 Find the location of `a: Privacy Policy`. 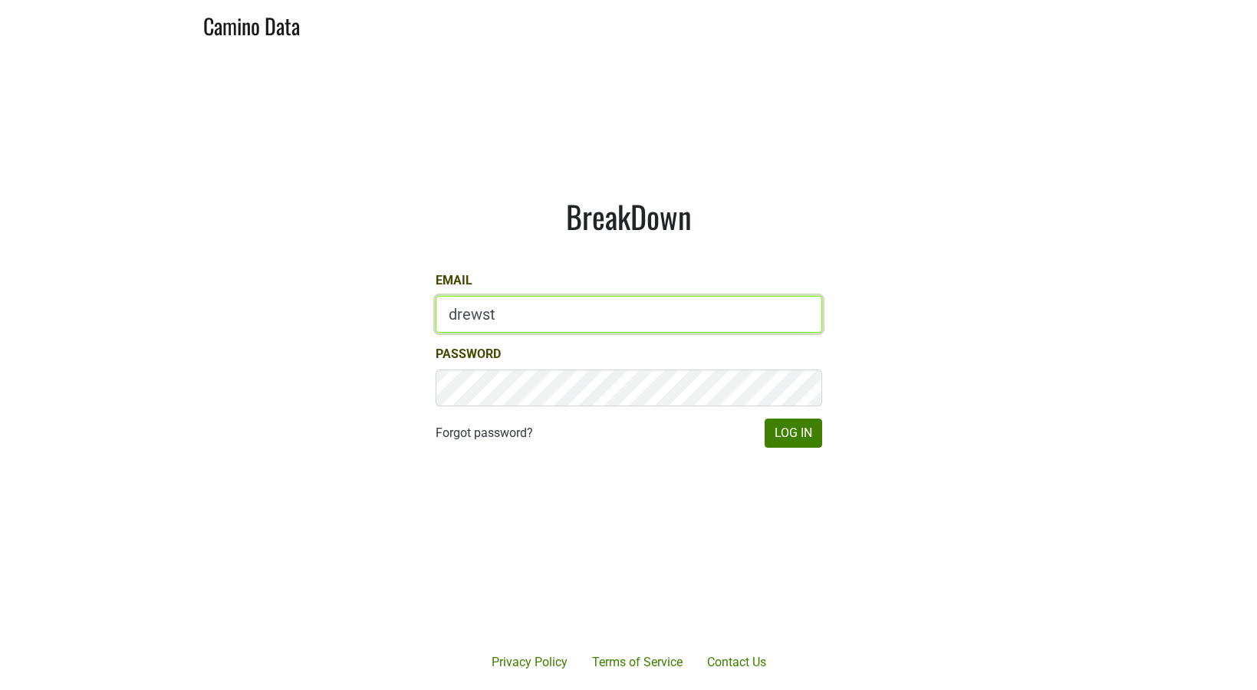

a: Privacy Policy is located at coordinates (529, 663).